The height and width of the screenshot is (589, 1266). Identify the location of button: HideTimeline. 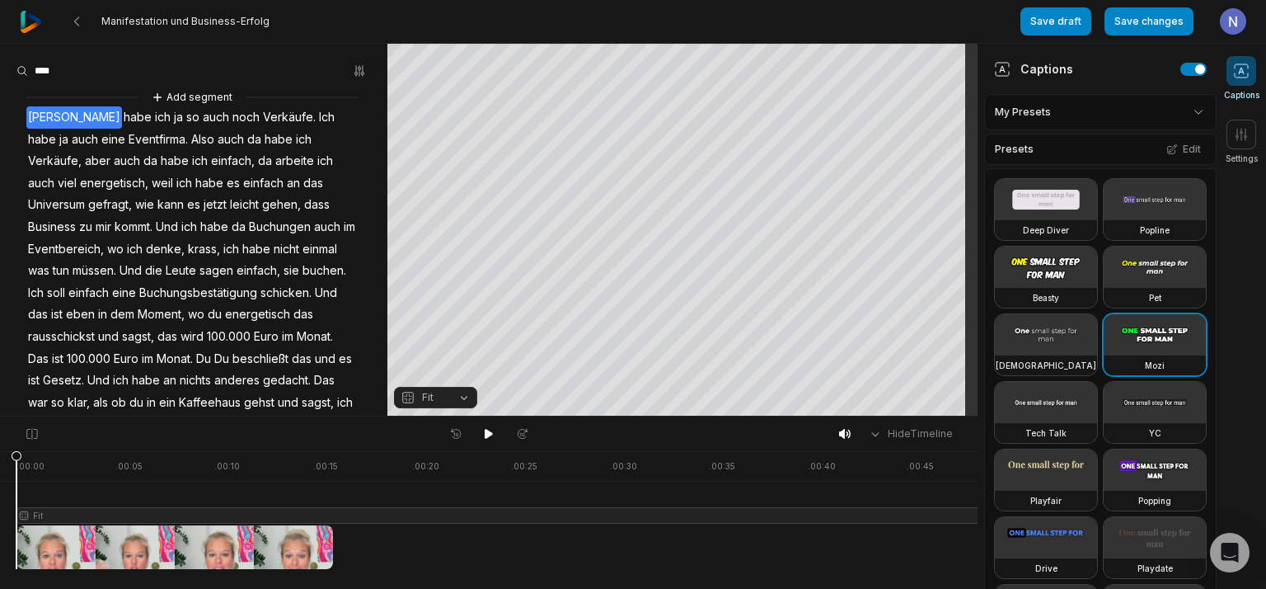
(910, 434).